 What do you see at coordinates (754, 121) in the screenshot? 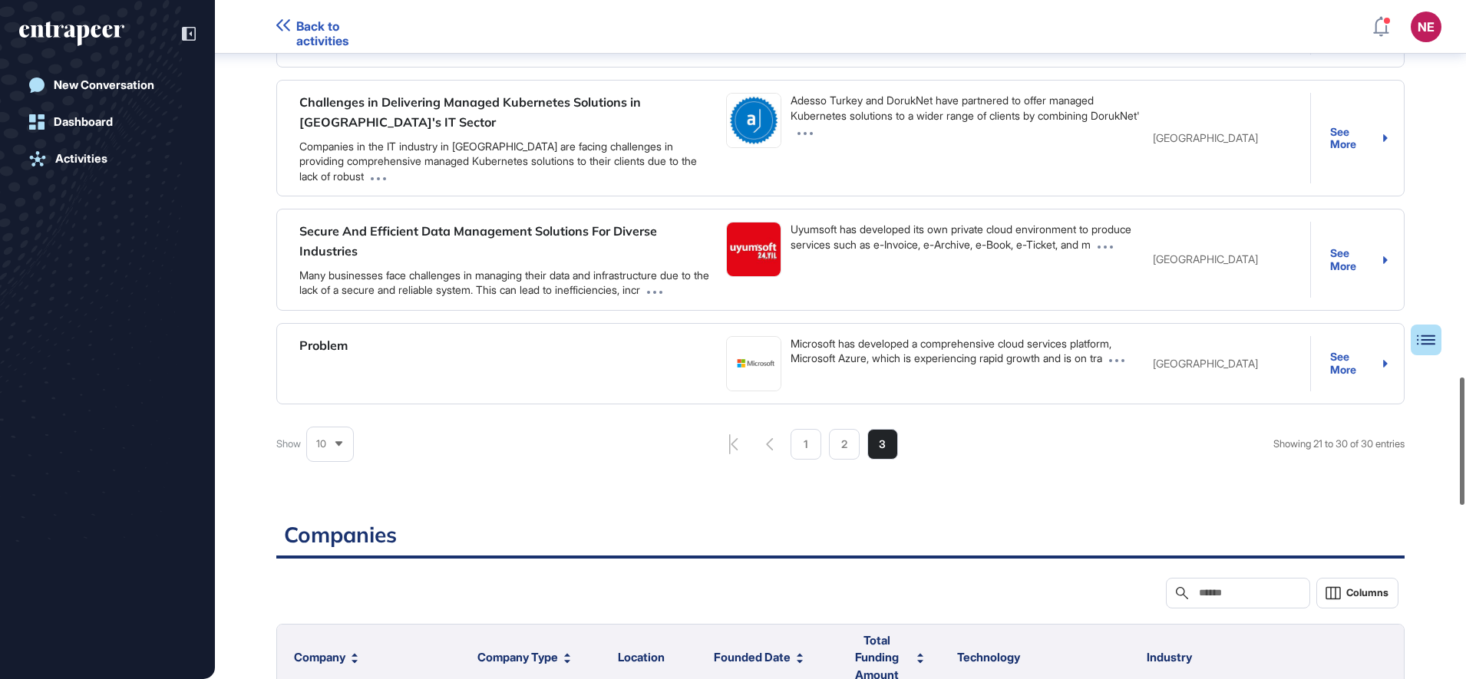
I see `img: adesso Turkey-logo` at bounding box center [754, 121].